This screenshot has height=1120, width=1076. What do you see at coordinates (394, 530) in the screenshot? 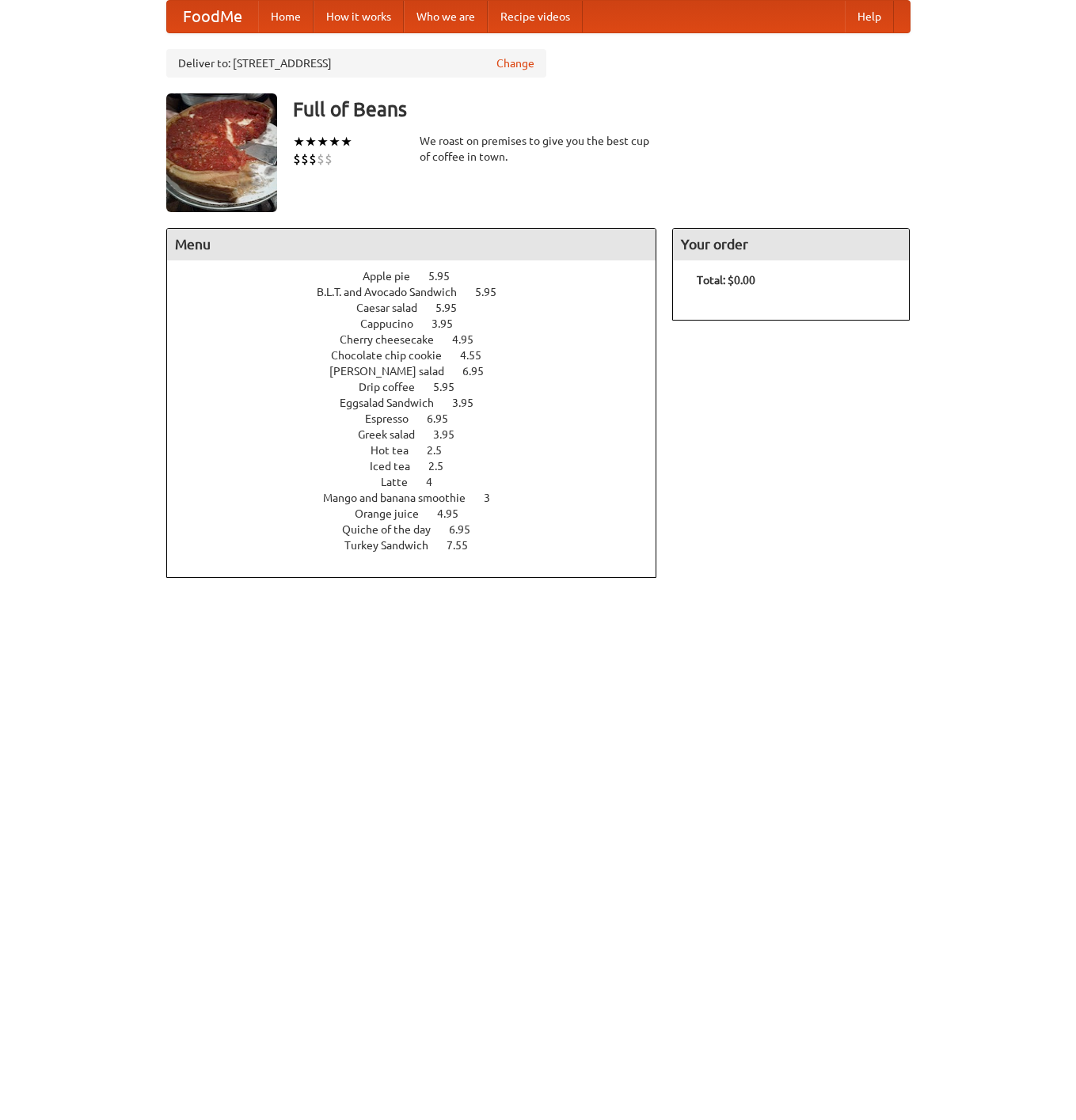
I see `span: Quiche of the day` at bounding box center [394, 530].